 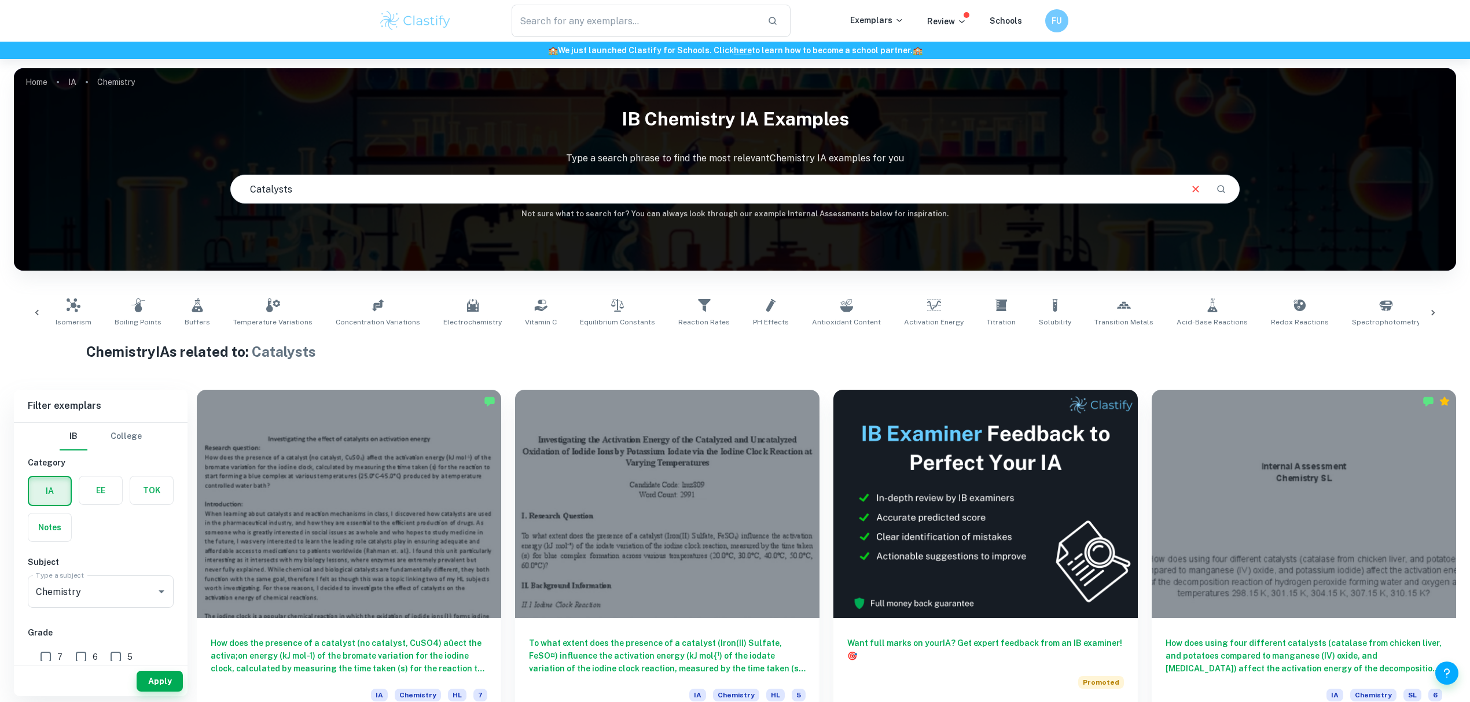 I want to click on span: Acid-Base Reactions, so click(x=1212, y=322).